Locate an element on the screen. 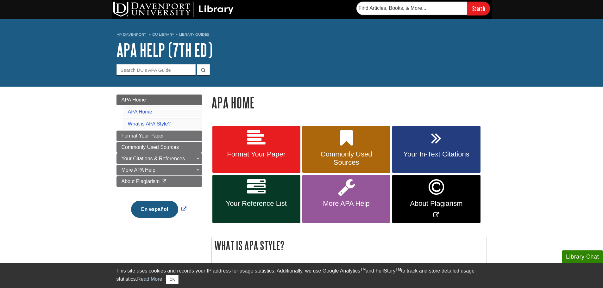 The width and height of the screenshot is (603, 288). h2: What is APA Style? is located at coordinates (349, 245).